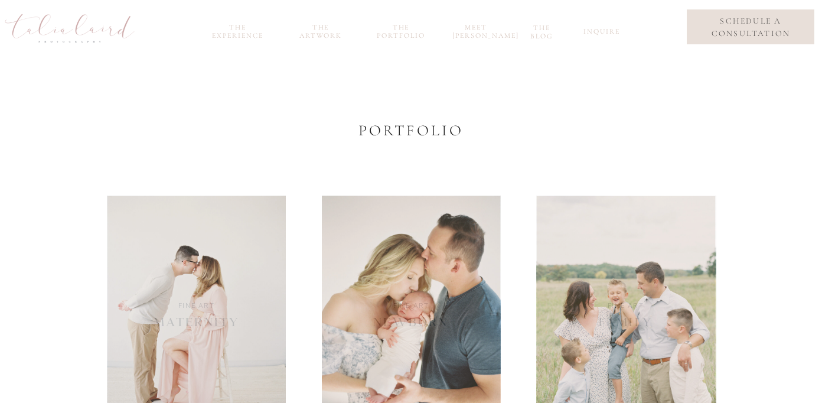 The width and height of the screenshot is (822, 403). What do you see at coordinates (401, 30) in the screenshot?
I see `nav: the portfolio` at bounding box center [401, 30].